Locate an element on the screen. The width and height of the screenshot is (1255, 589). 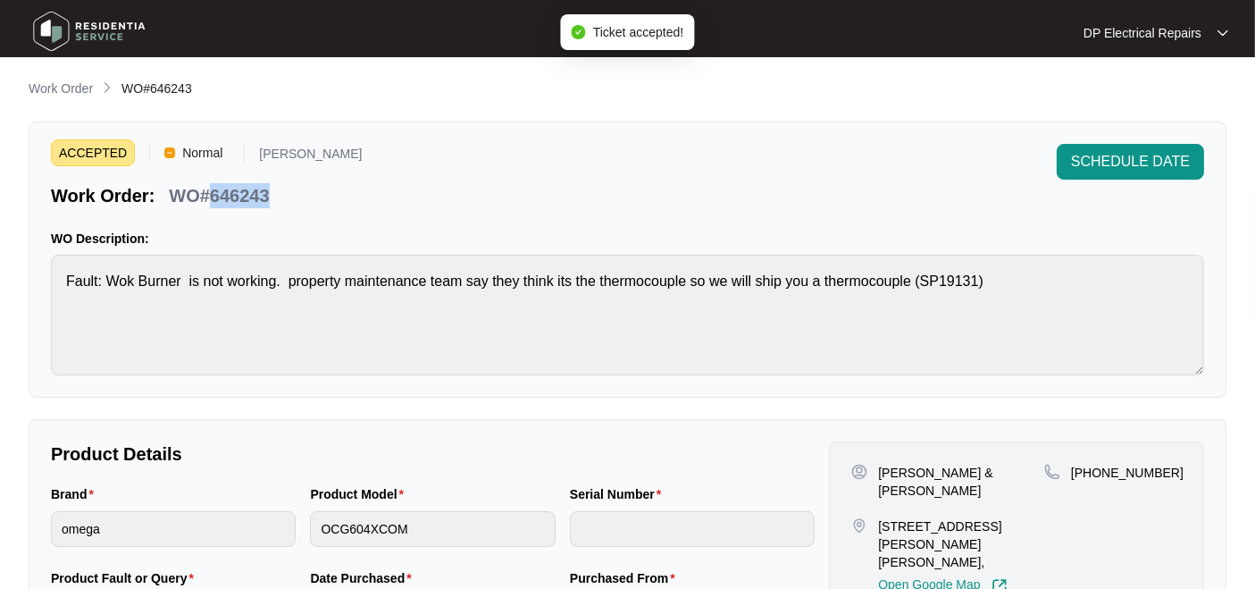
img: dropdown arrow is located at coordinates (1223, 33).